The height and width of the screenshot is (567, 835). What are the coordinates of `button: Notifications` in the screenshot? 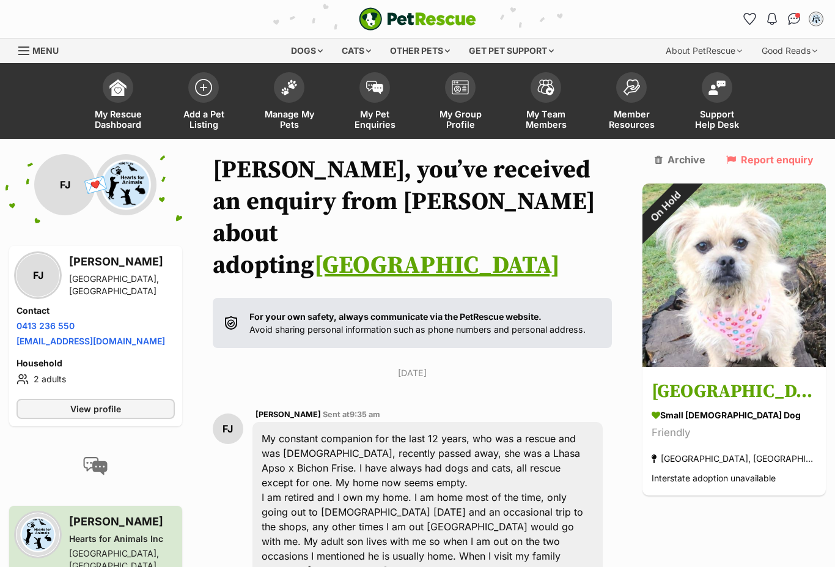 It's located at (772, 19).